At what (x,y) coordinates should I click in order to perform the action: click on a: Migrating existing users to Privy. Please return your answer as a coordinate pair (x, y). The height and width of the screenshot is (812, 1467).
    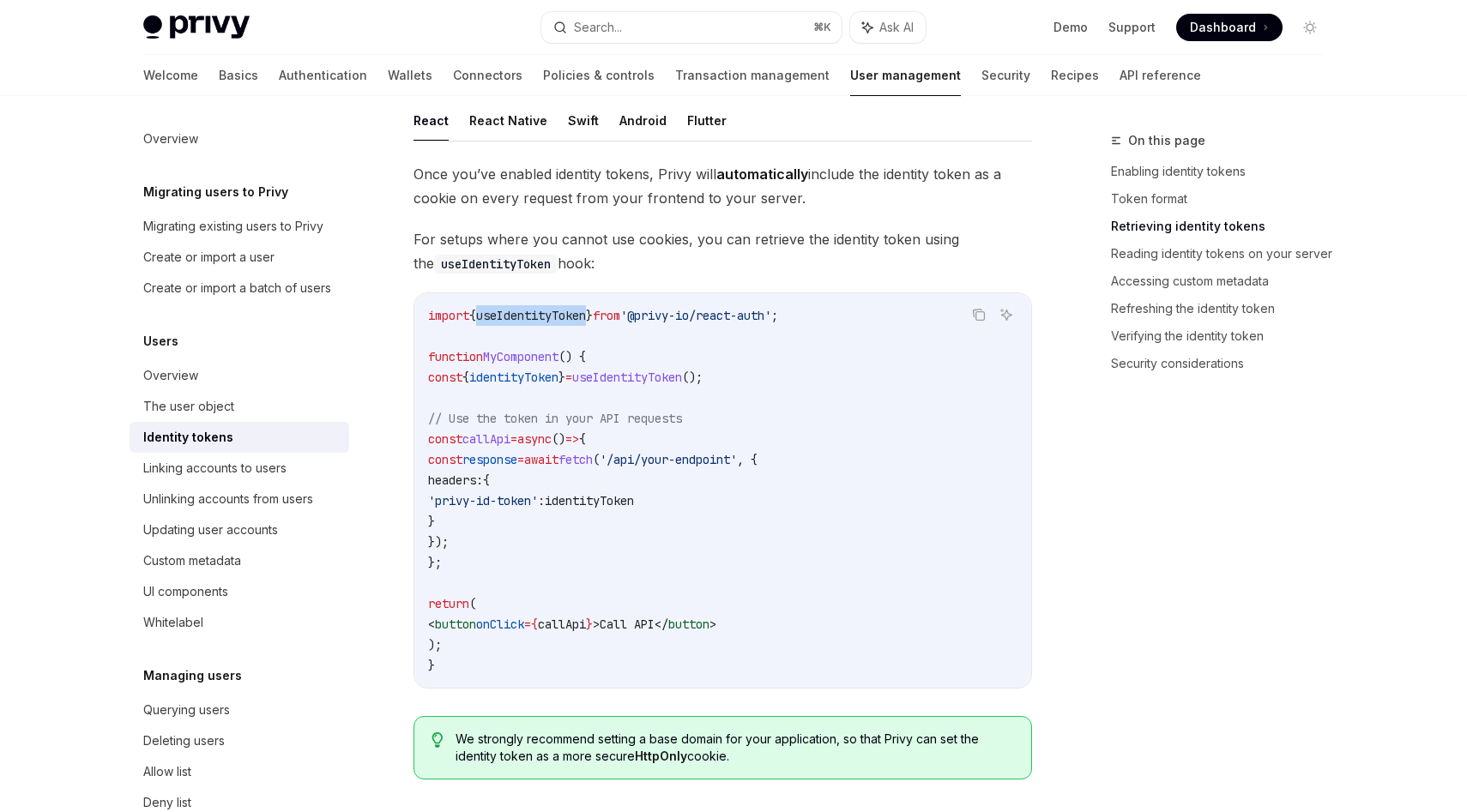
    Looking at the image, I should click on (240, 226).